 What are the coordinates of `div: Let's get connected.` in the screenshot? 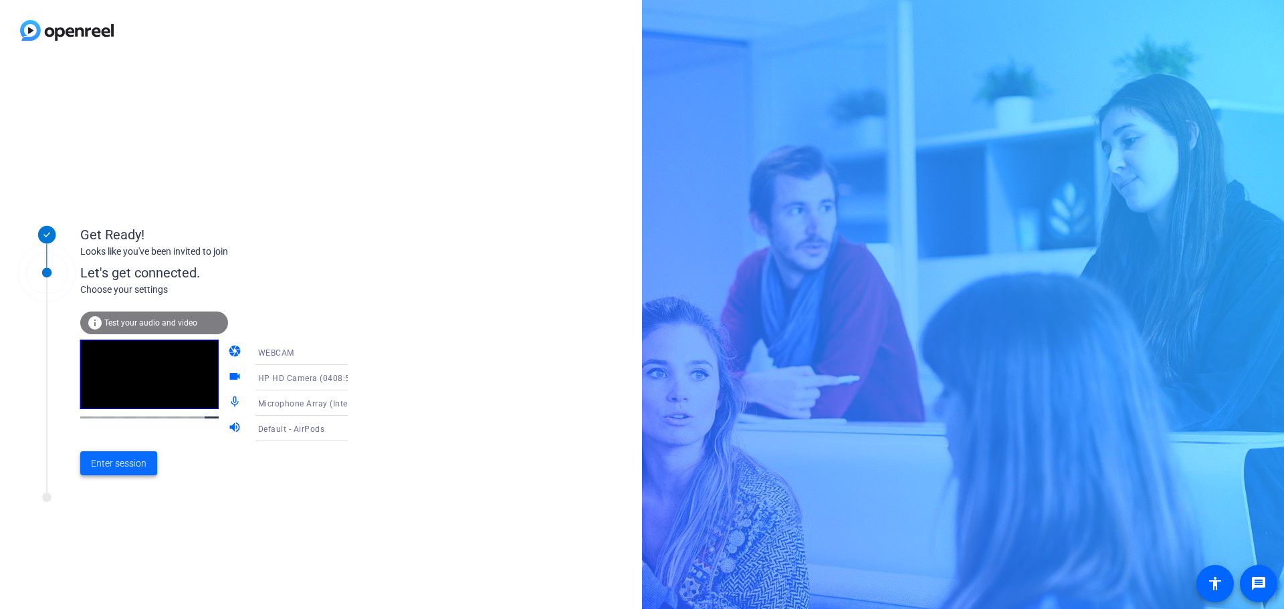 It's located at (227, 273).